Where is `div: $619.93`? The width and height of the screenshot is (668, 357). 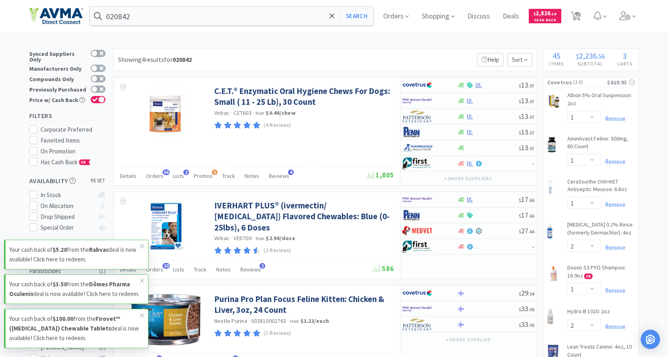
div: $619.93 is located at coordinates (620, 82).